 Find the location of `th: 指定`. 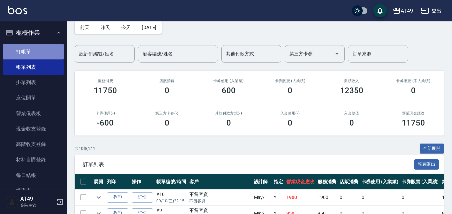

th: 指定 is located at coordinates (278, 181).